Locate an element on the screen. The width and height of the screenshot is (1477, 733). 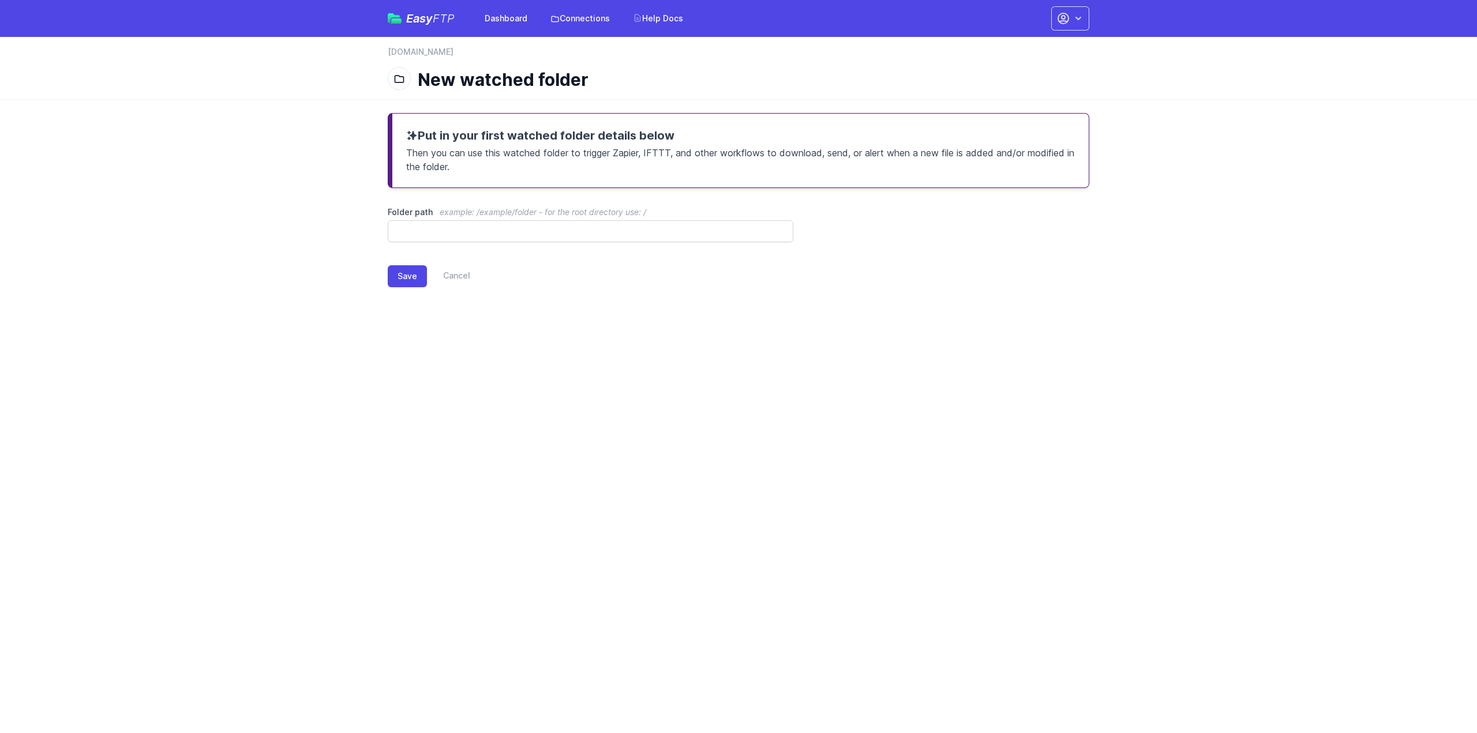
button: Save is located at coordinates (407, 276).